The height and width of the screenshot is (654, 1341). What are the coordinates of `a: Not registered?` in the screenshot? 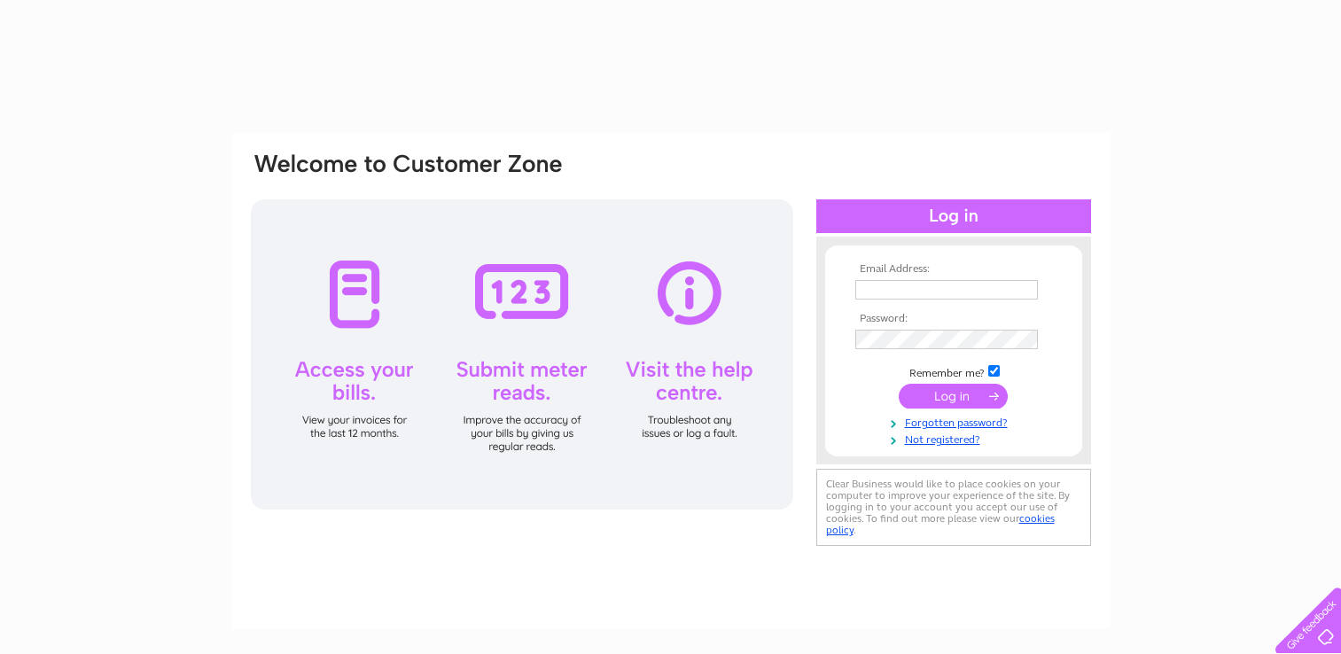 It's located at (955, 438).